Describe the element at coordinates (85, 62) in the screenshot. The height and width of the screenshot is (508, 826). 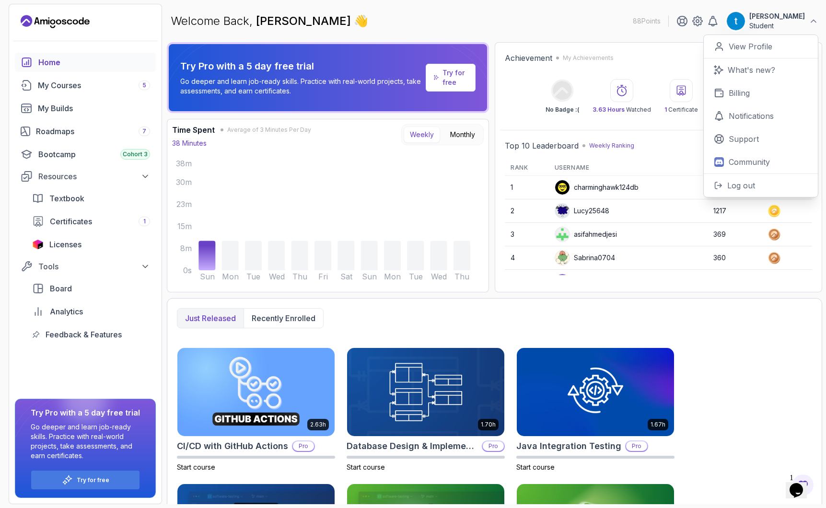
I see `a: home` at that location.